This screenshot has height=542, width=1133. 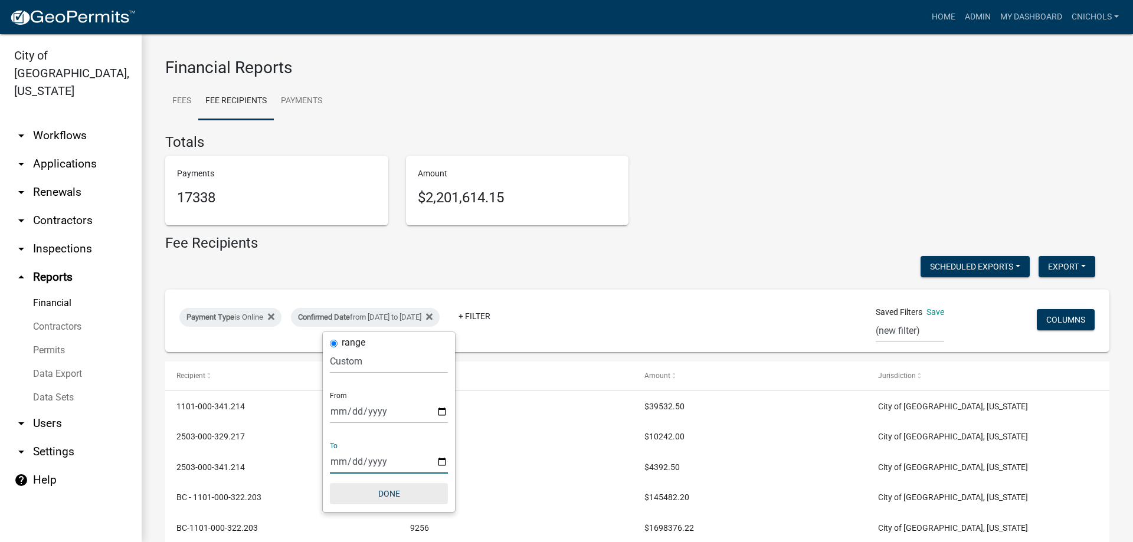 What do you see at coordinates (637, 68) in the screenshot?
I see `h3: Financial Reports` at bounding box center [637, 68].